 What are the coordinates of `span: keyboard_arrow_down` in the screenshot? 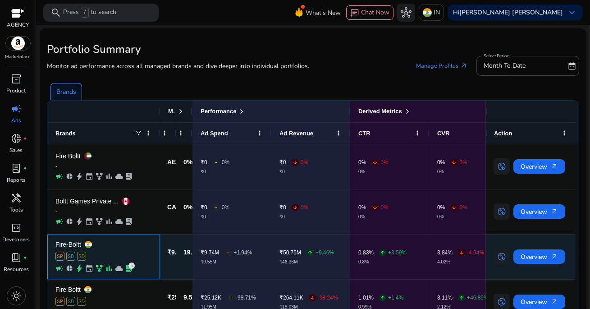 It's located at (572, 13).